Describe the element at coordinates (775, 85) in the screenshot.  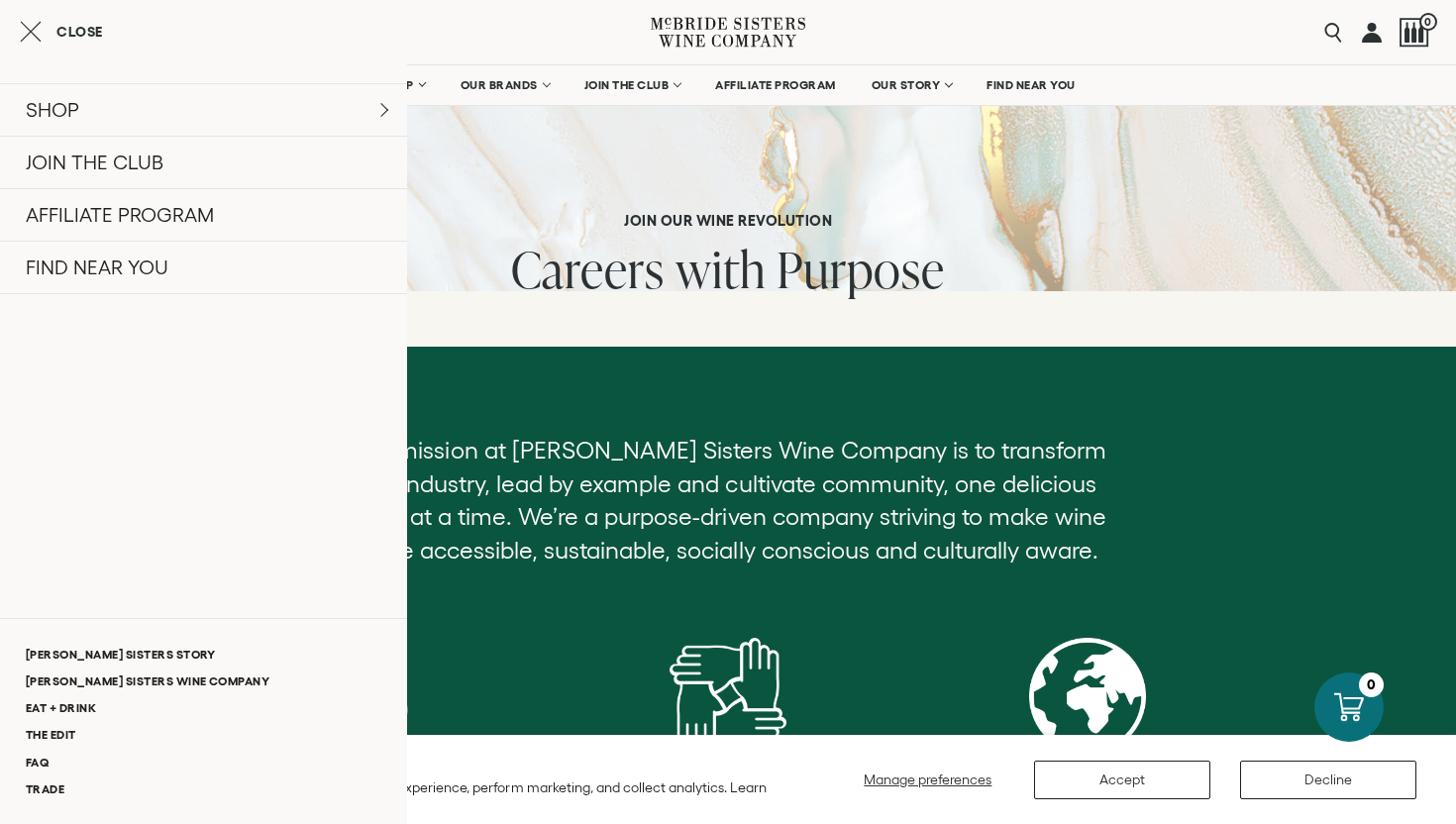
I see `a: AFFILIATE PROGRAM` at that location.